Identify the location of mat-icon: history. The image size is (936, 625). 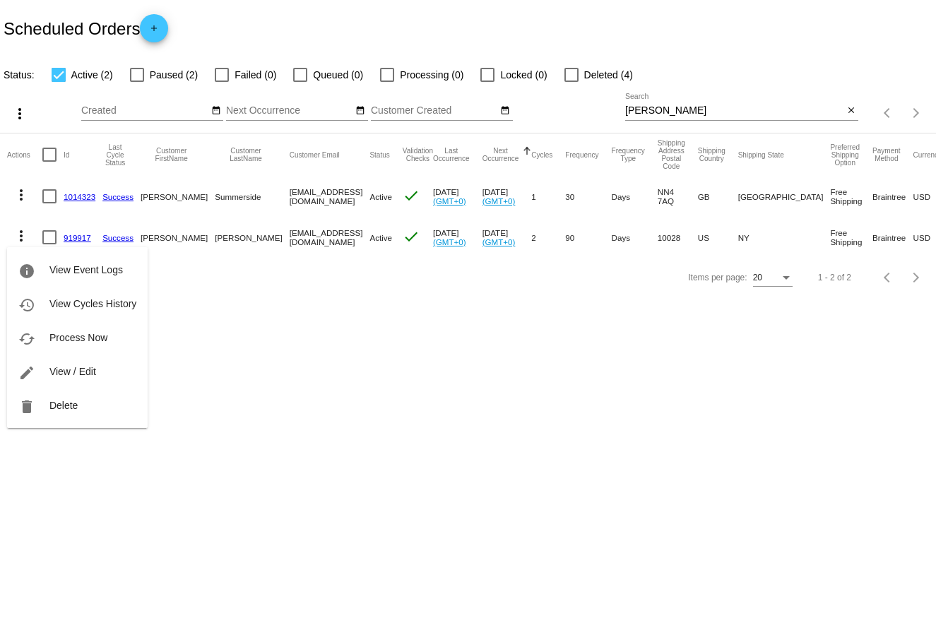
(27, 305).